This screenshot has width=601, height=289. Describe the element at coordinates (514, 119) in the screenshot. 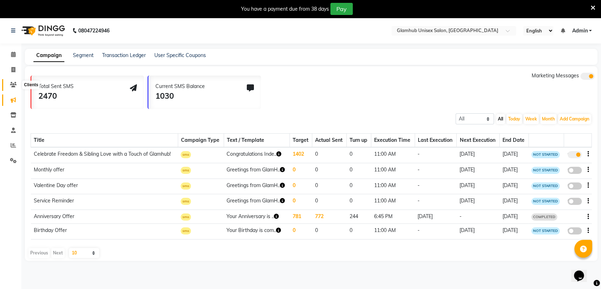

I see `button: Today` at that location.